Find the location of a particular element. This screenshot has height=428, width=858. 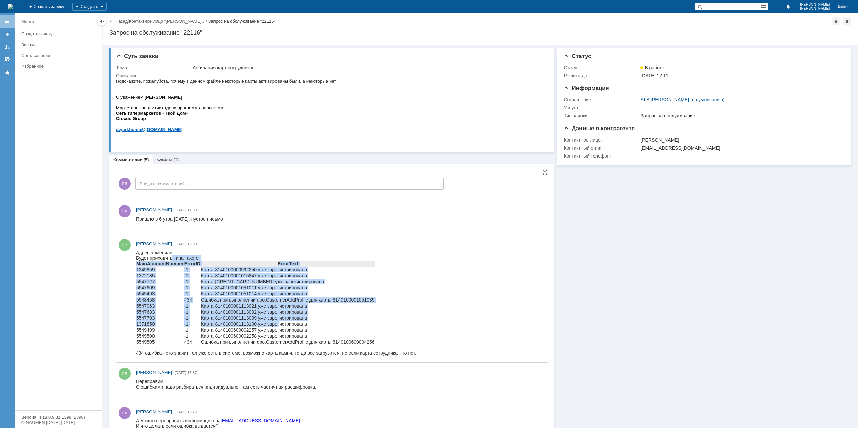

div: Избранное is located at coordinates (56, 66).